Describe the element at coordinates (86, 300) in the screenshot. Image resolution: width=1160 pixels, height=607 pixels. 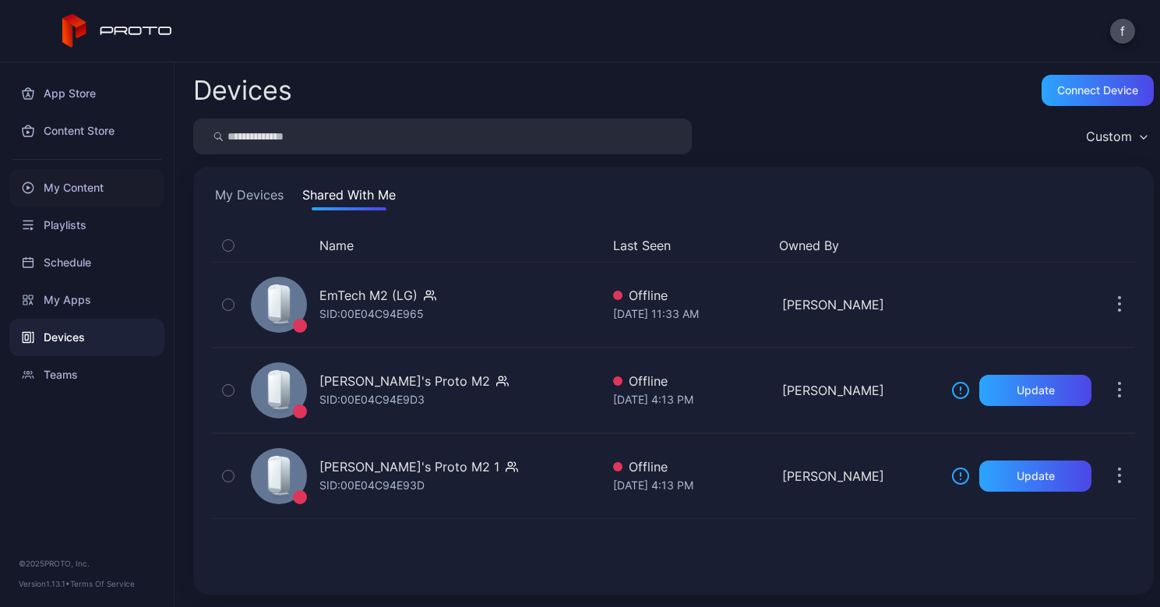
I see `div: My Apps` at that location.